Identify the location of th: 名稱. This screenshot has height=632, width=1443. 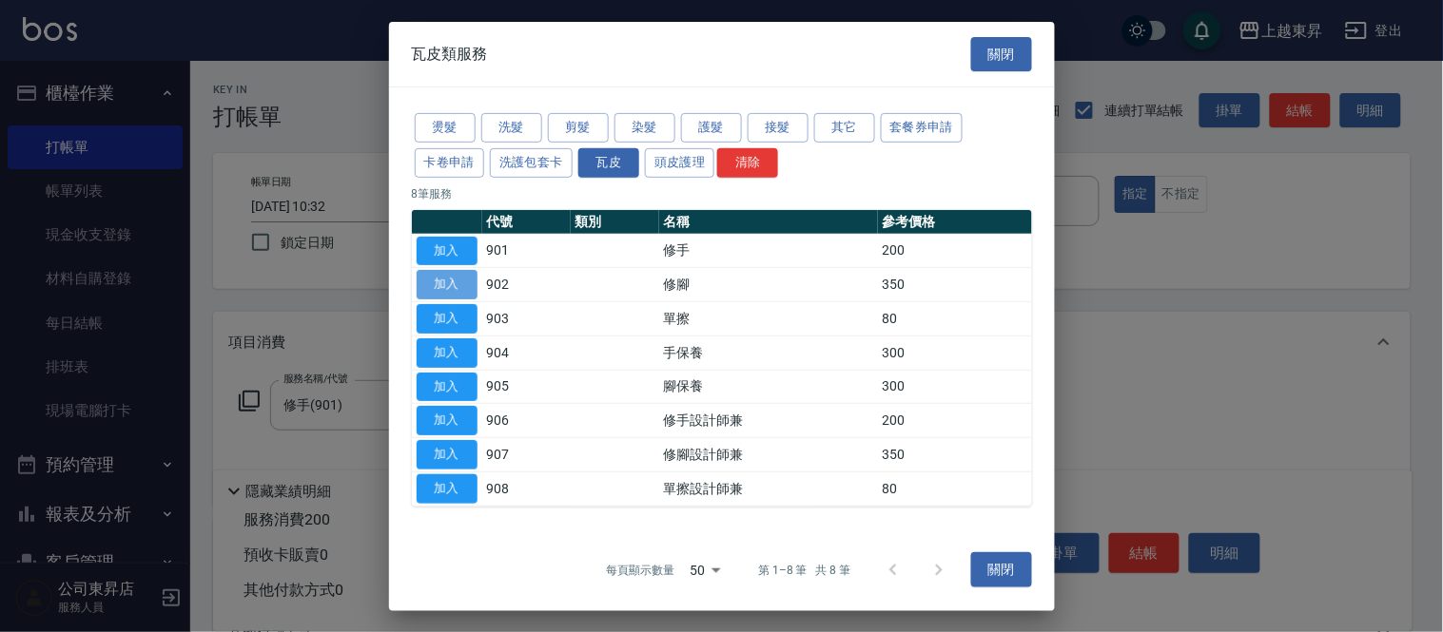
(768, 222).